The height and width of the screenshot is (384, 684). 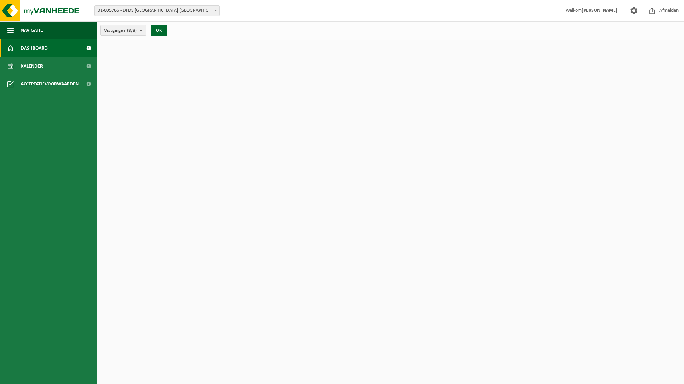 What do you see at coordinates (120, 31) in the screenshot?
I see `span: Vestigingen` at bounding box center [120, 31].